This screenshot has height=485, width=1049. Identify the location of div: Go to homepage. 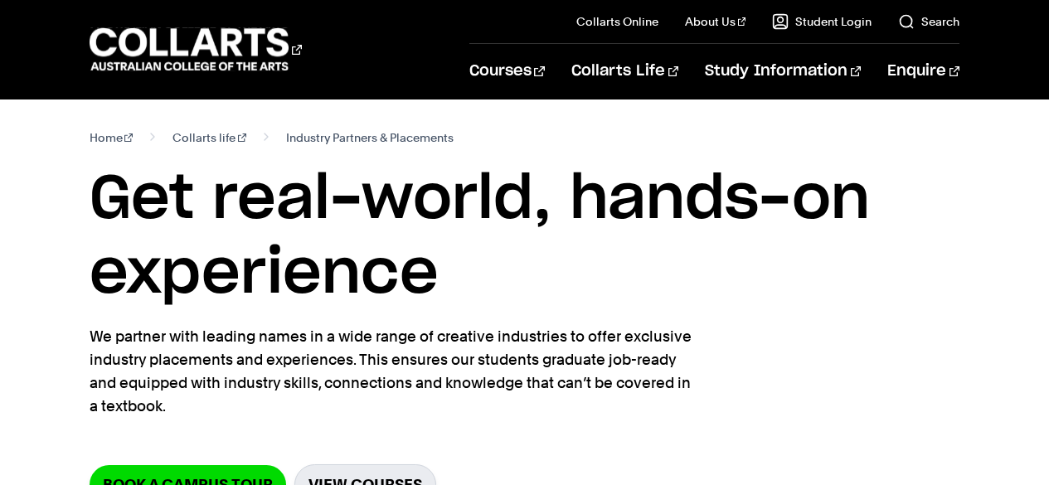
(196, 49).